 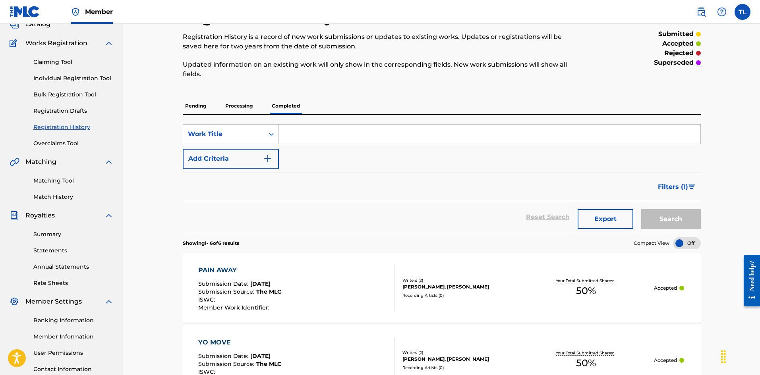 I want to click on a: Registration History, so click(x=73, y=127).